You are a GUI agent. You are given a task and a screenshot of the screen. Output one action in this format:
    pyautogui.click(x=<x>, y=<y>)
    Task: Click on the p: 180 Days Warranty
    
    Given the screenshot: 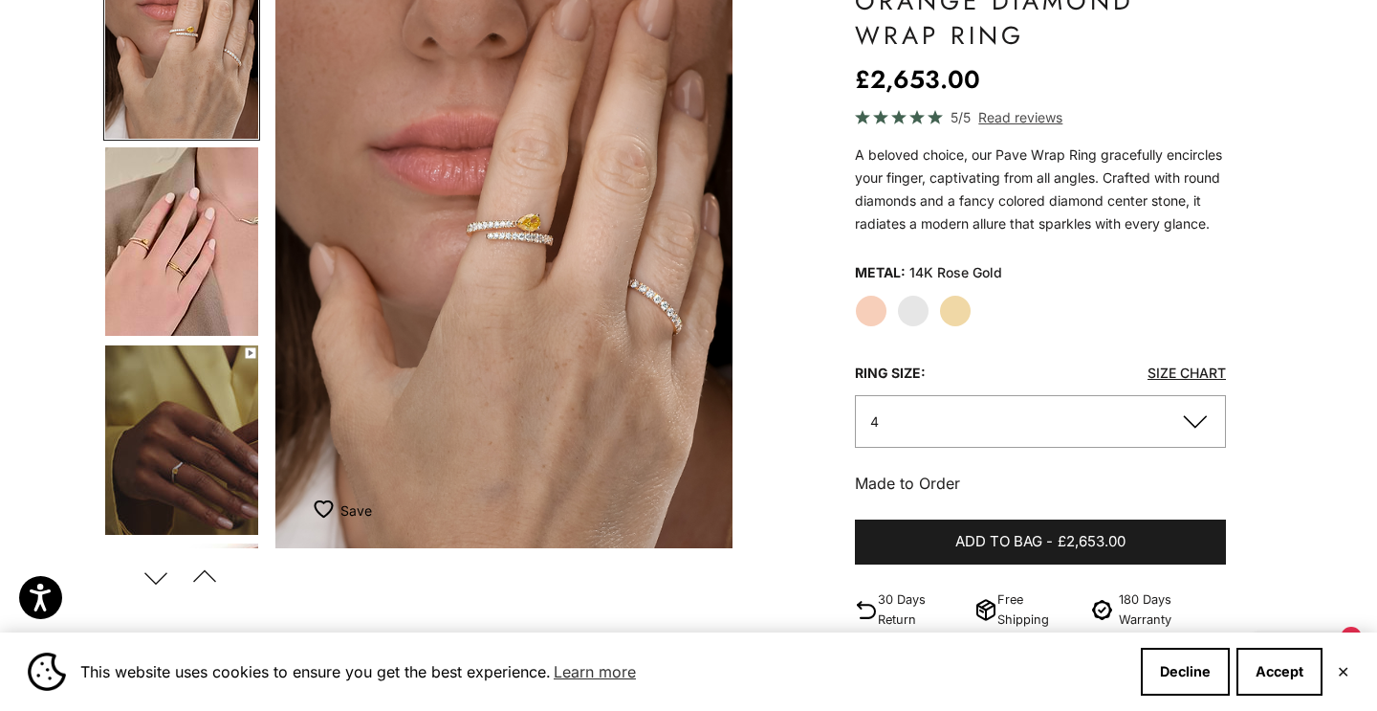 What is the action you would take?
    pyautogui.click(x=1172, y=609)
    